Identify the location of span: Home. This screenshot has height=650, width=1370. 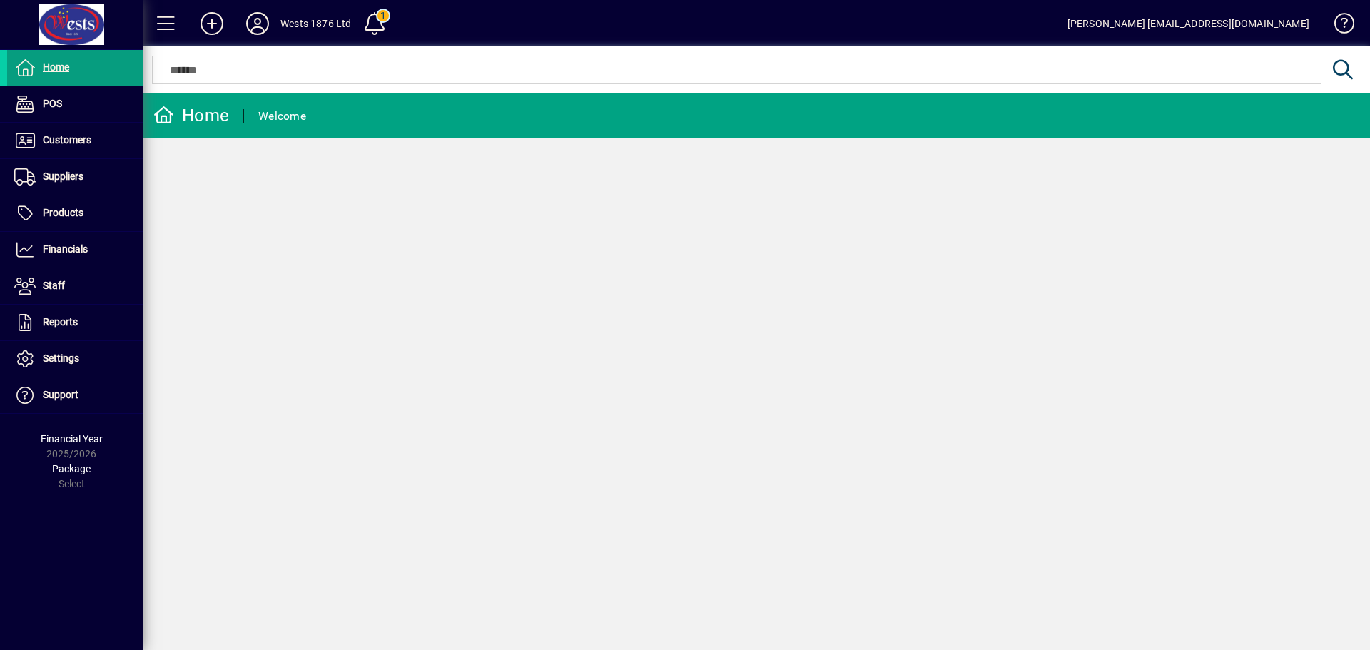
(56, 67).